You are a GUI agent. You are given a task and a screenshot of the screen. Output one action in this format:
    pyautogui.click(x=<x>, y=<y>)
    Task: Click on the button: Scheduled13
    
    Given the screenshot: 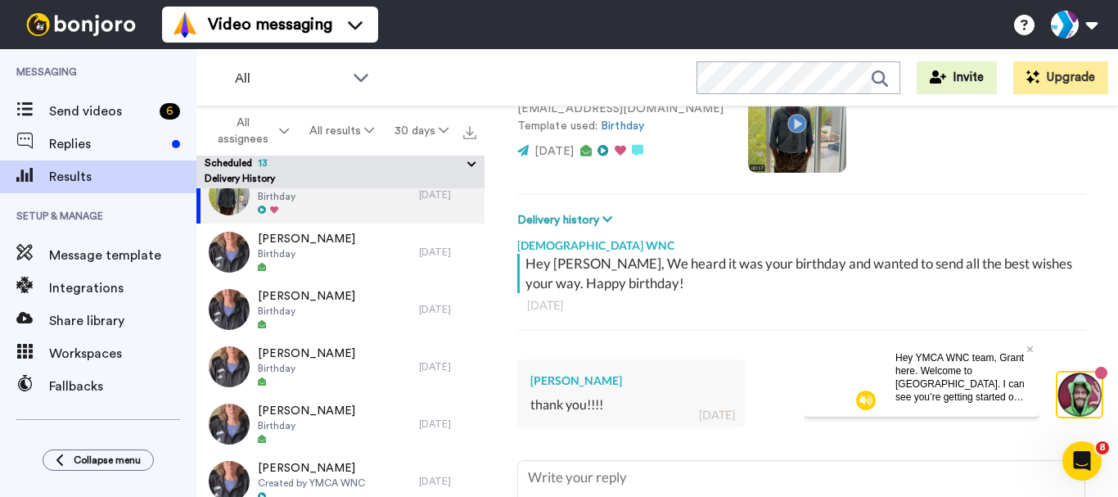 What is the action you would take?
    pyautogui.click(x=345, y=165)
    